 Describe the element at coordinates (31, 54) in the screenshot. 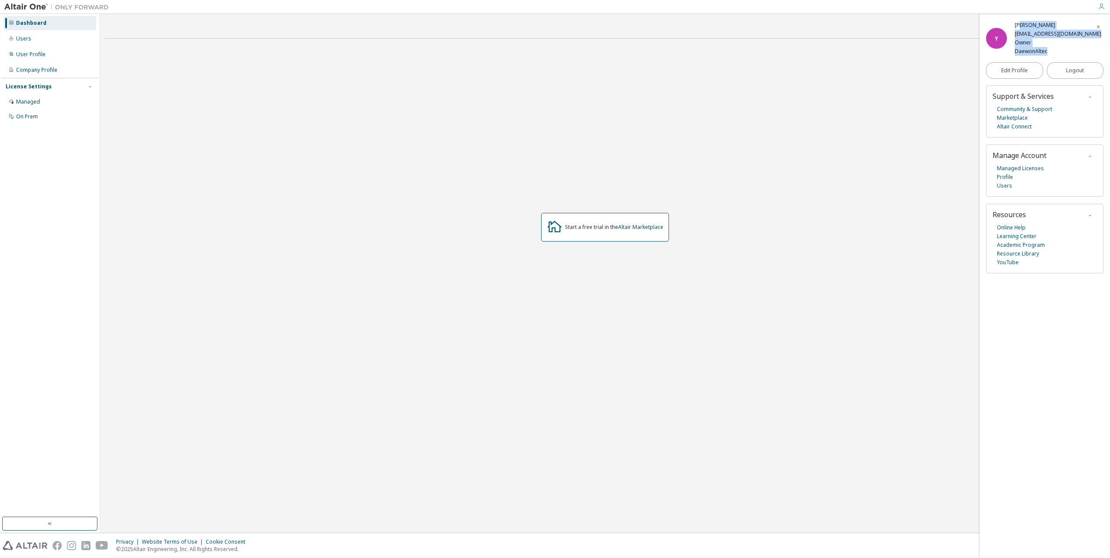

I see `div: User Profile` at that location.